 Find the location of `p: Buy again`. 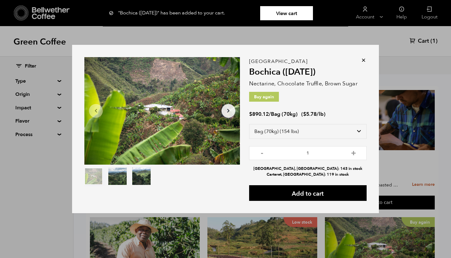

p: Buy again is located at coordinates (264, 97).